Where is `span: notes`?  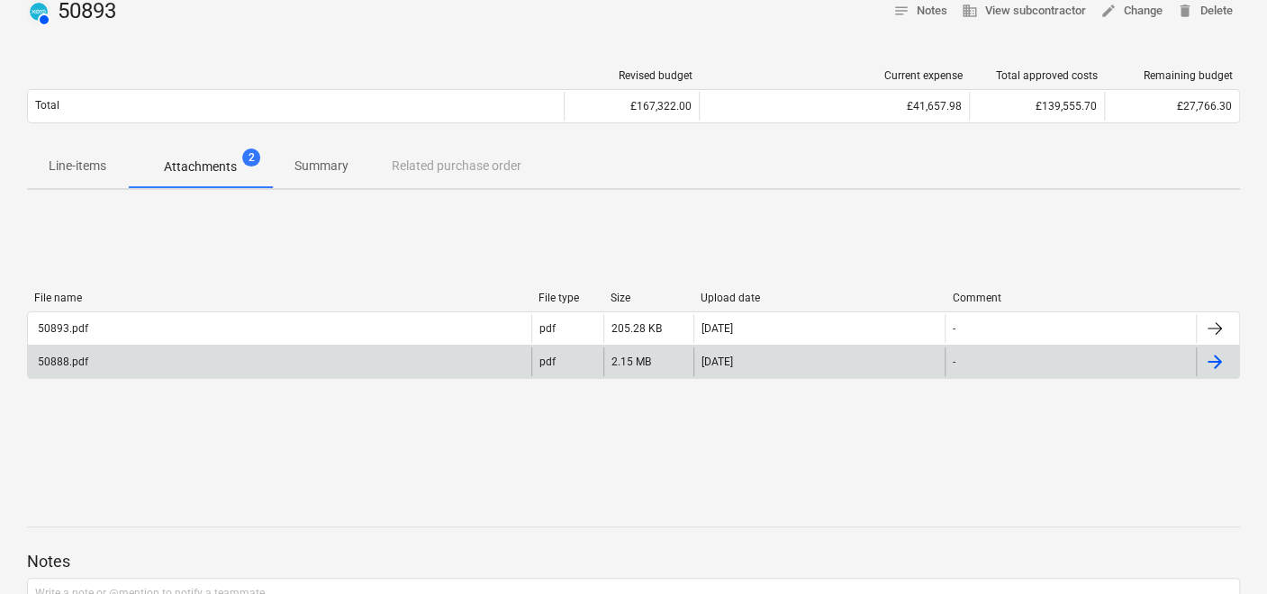 span: notes is located at coordinates (901, 11).